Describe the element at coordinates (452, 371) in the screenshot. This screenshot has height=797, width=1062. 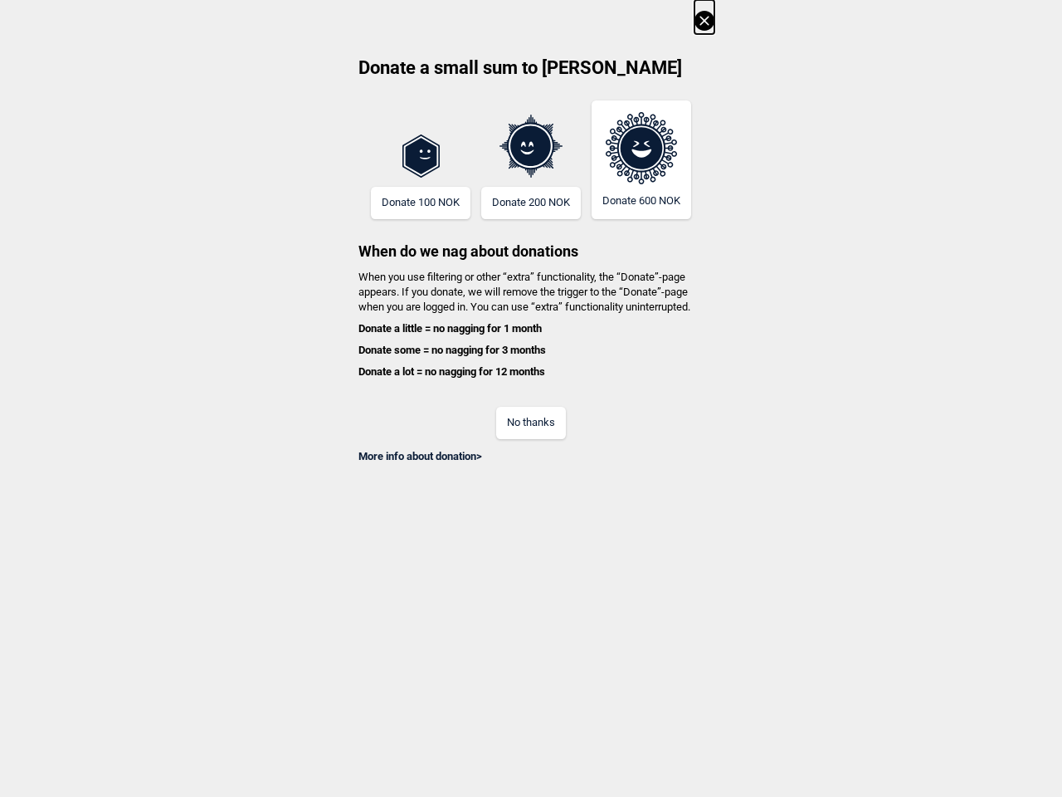
I see `b: Donate a lot = no nagging for 12 months` at that location.